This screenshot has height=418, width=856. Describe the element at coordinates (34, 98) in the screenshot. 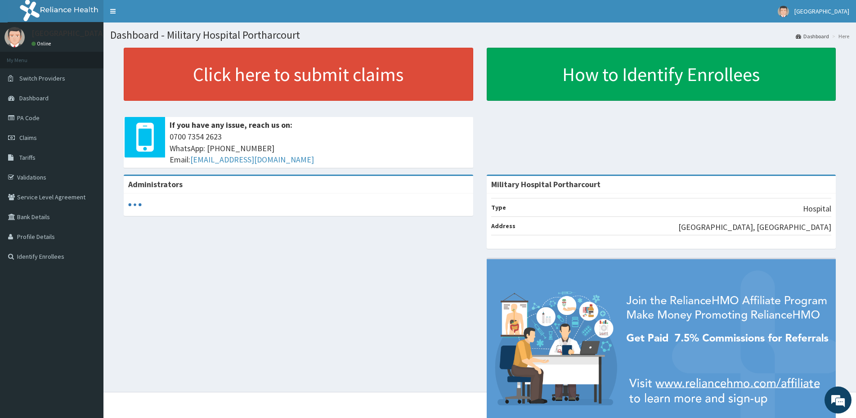

I see `span: Dashboard` at that location.